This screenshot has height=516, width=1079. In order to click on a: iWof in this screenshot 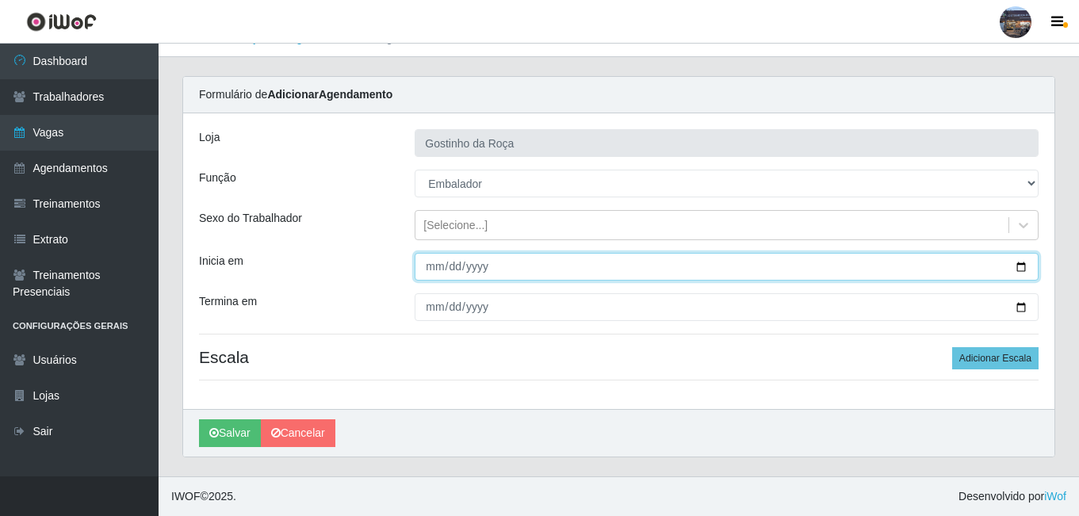, I will do `click(1056, 496)`.